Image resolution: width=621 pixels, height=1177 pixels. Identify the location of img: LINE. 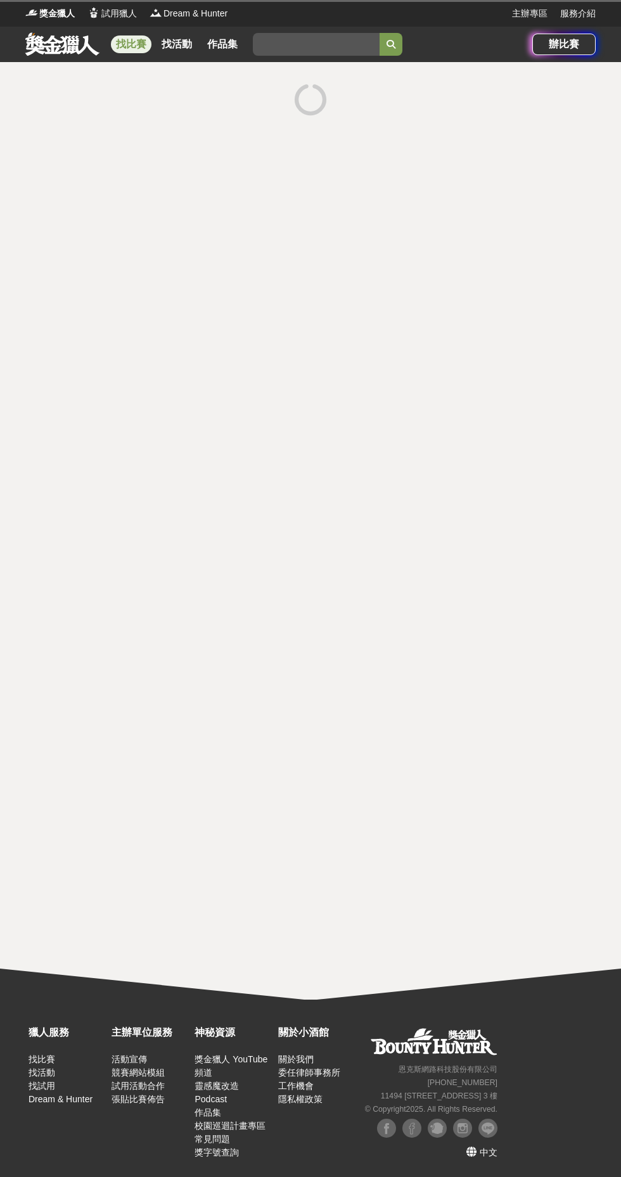
(488, 1128).